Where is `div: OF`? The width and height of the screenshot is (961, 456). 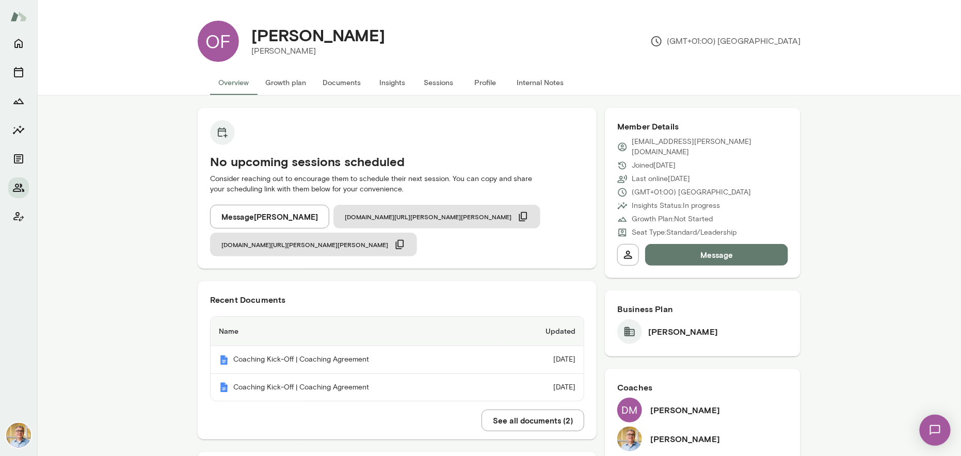
div: OF is located at coordinates (218, 41).